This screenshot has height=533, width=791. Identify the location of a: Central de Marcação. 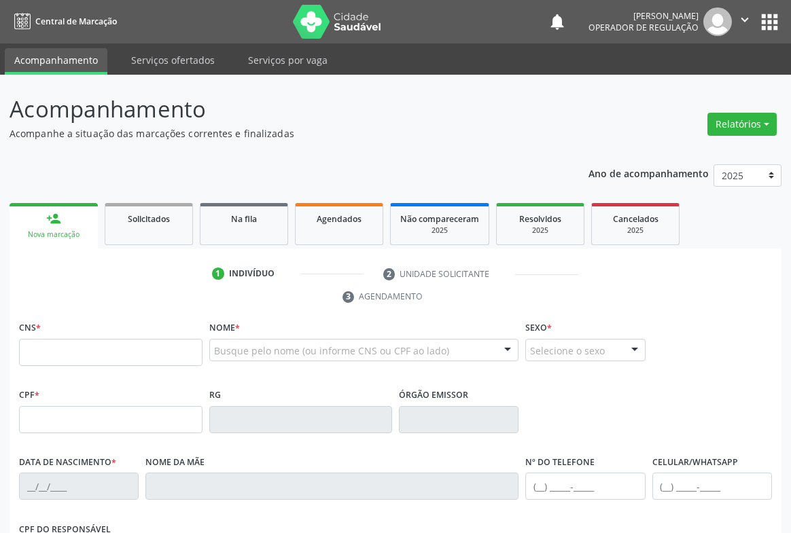
(63, 21).